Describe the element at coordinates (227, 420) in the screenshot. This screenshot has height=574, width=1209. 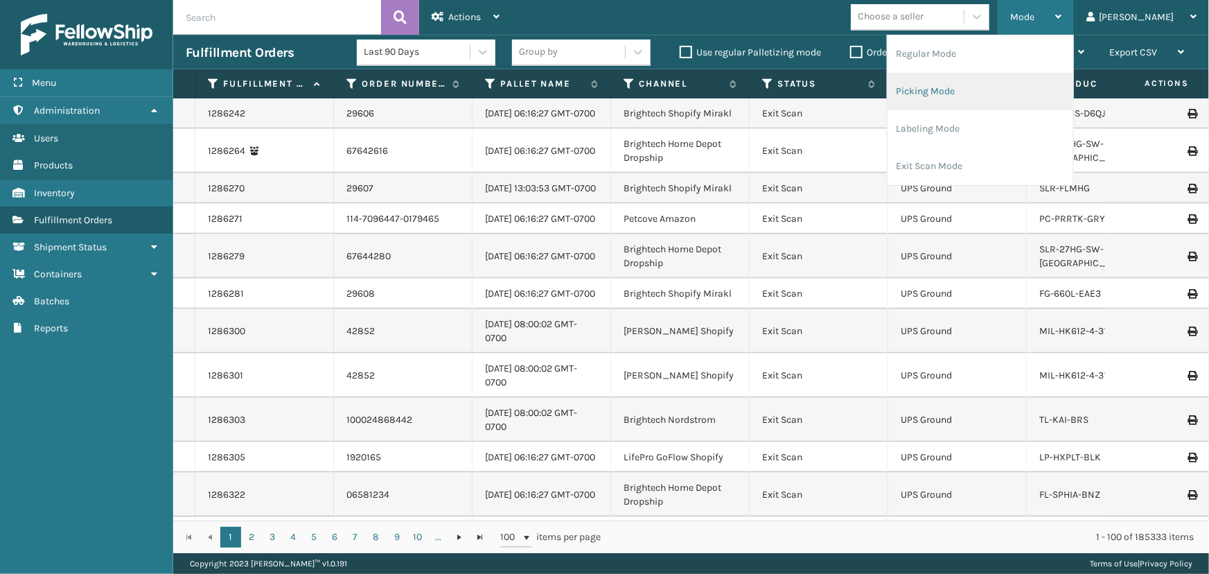
I see `a: 1286303` at that location.